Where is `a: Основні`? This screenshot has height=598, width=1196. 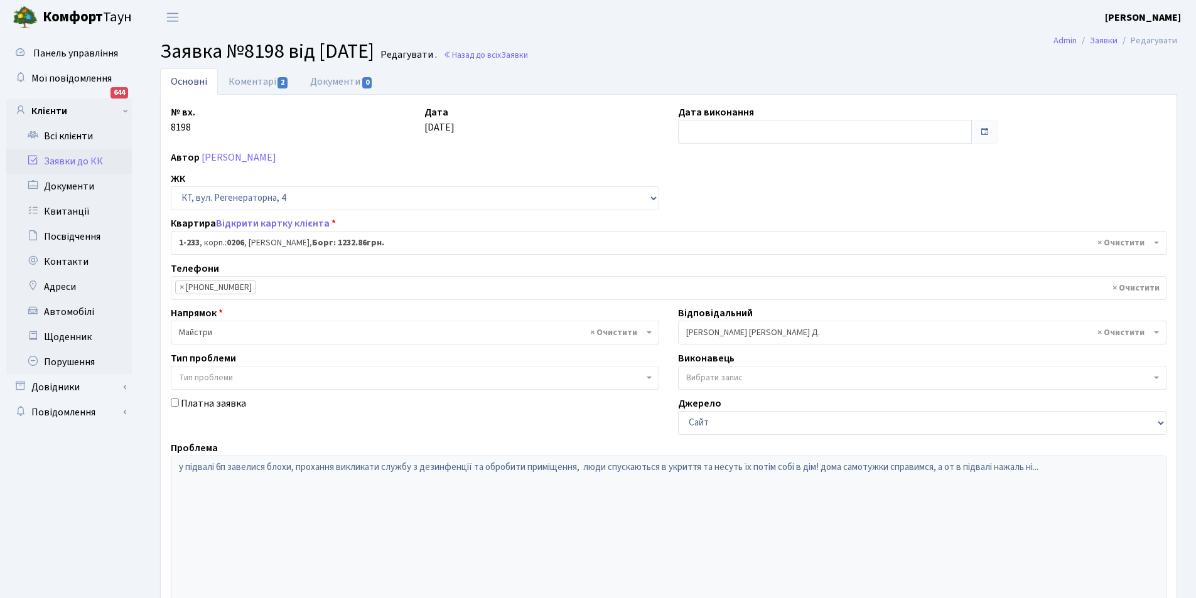 a: Основні is located at coordinates (189, 82).